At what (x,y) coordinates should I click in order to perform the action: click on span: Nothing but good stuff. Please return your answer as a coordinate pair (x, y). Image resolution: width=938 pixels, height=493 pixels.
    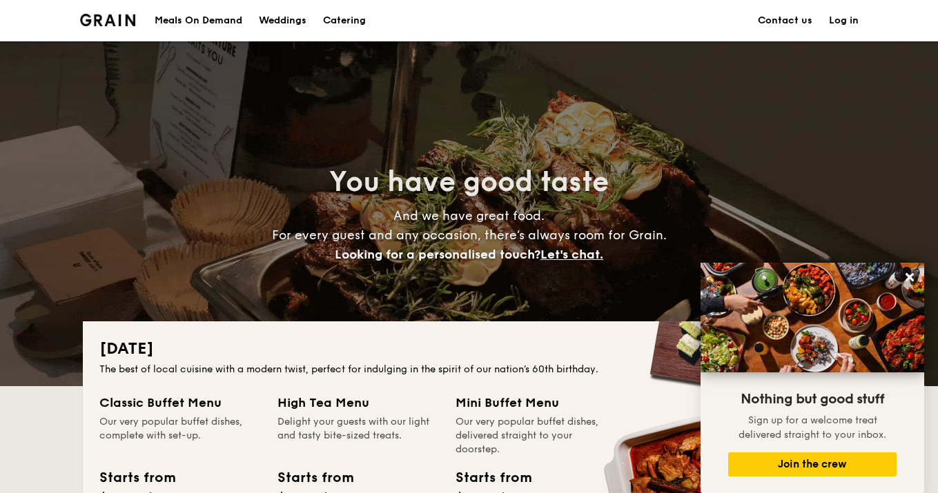
    Looking at the image, I should click on (812, 399).